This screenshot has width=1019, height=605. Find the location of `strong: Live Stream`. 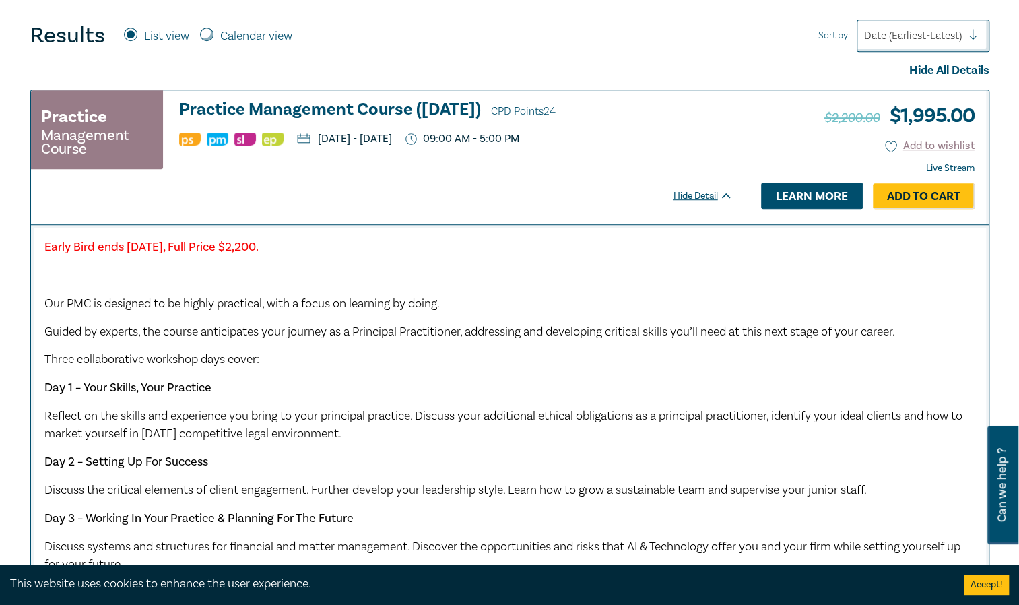

strong: Live Stream is located at coordinates (950, 168).